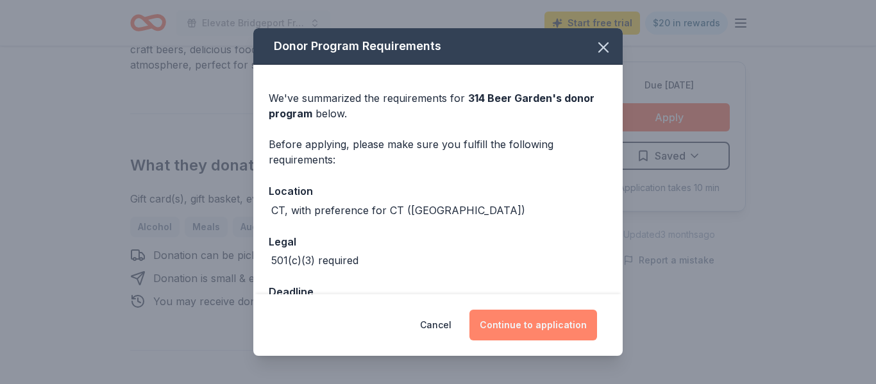  What do you see at coordinates (436, 325) in the screenshot?
I see `button: Cancel` at bounding box center [436, 325].